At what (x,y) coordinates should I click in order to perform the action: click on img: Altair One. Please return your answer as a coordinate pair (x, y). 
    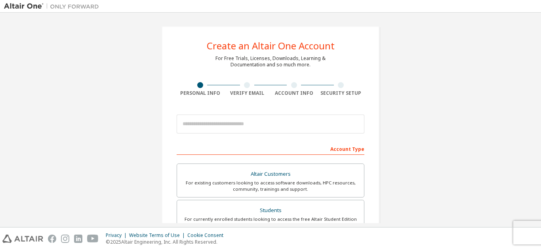
    Looking at the image, I should click on (53, 6).